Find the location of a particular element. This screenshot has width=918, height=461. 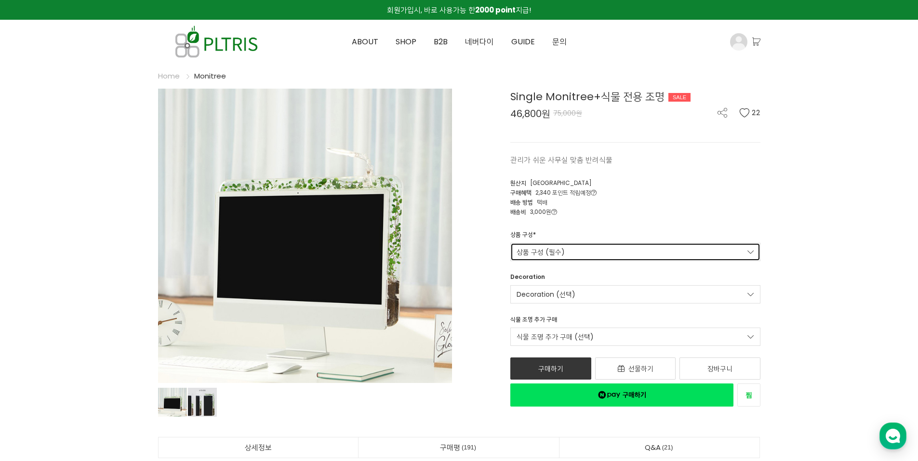

p: 관리가 쉬운 사무실 맞춤 반려식물 is located at coordinates (635, 160).